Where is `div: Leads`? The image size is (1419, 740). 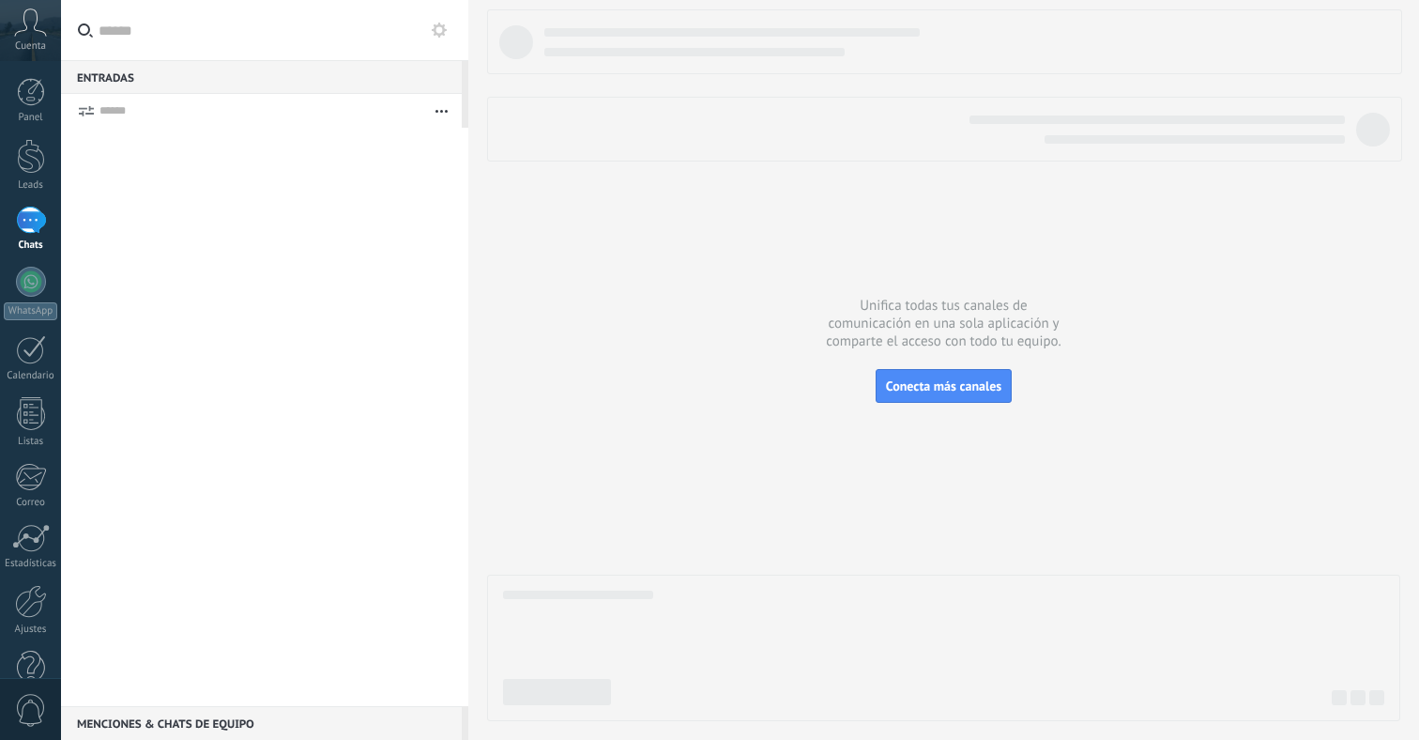
div: Leads is located at coordinates (31, 185).